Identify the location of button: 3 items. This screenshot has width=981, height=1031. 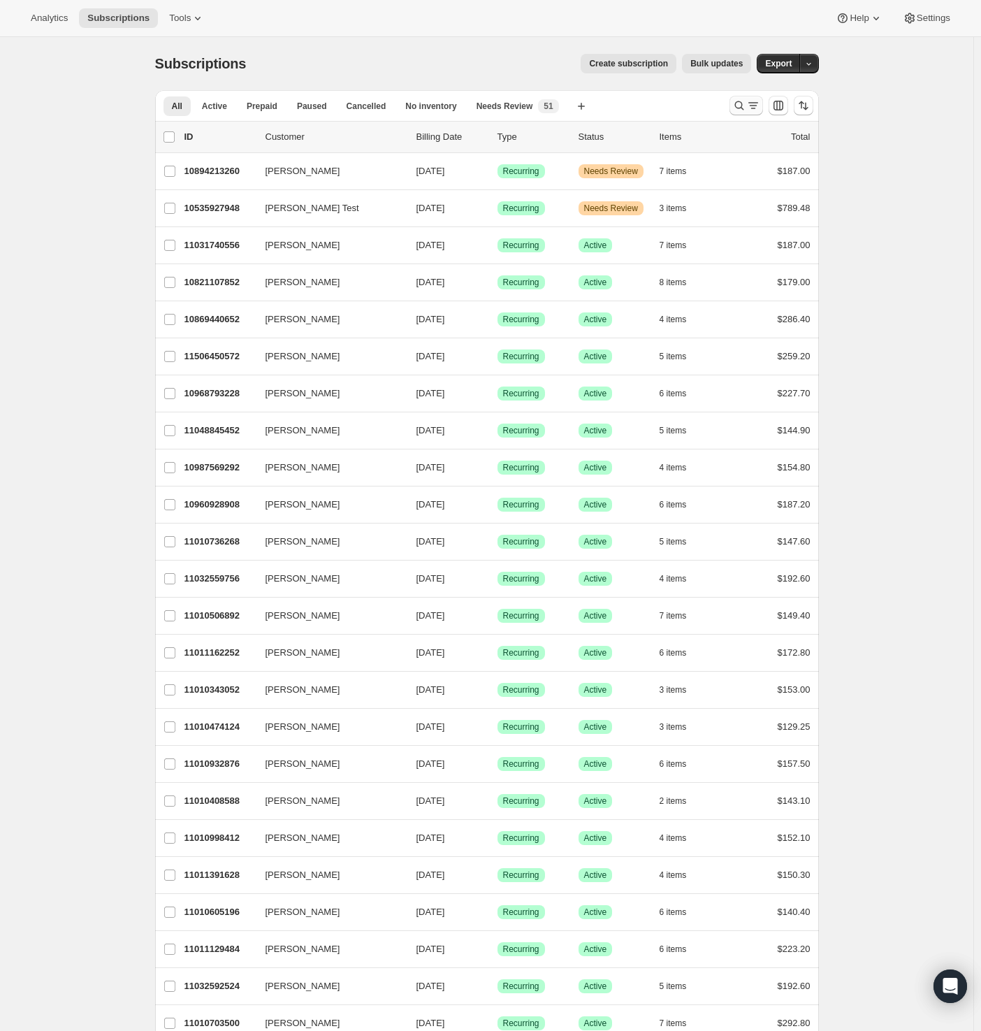
(681, 727).